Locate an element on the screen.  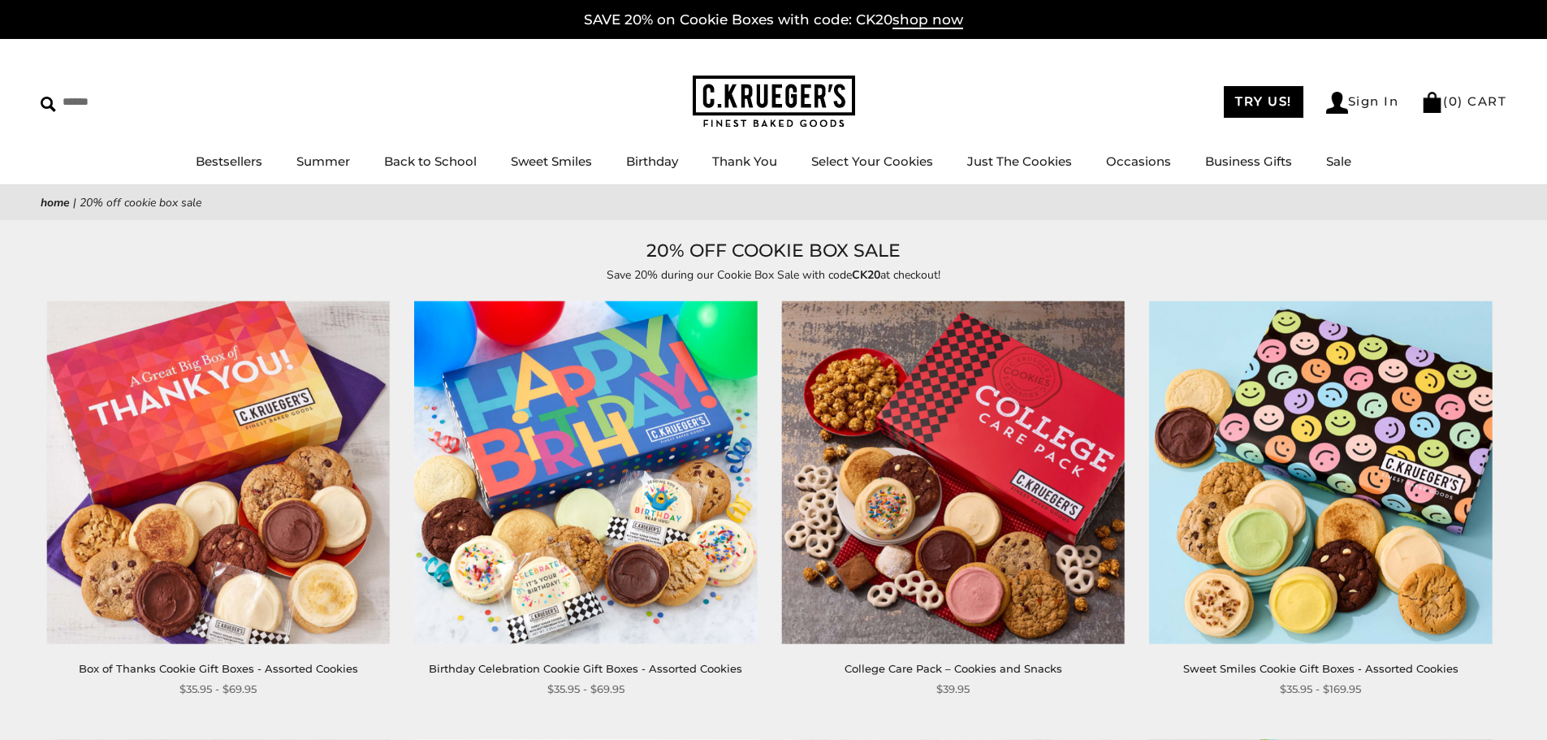
a: Bestsellers is located at coordinates (229, 161).